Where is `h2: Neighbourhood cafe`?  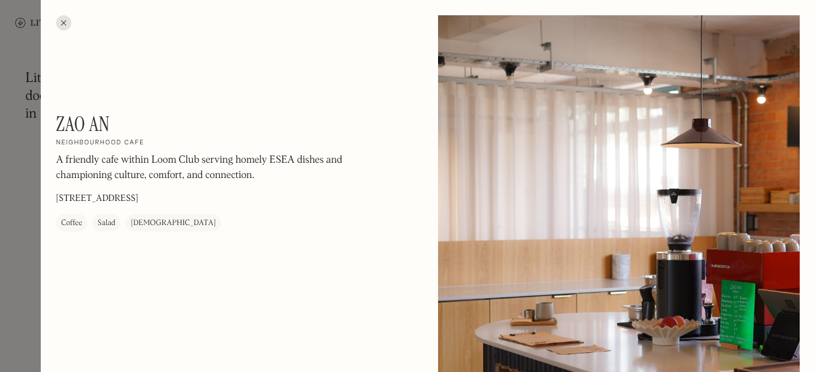
h2: Neighbourhood cafe is located at coordinates (100, 143).